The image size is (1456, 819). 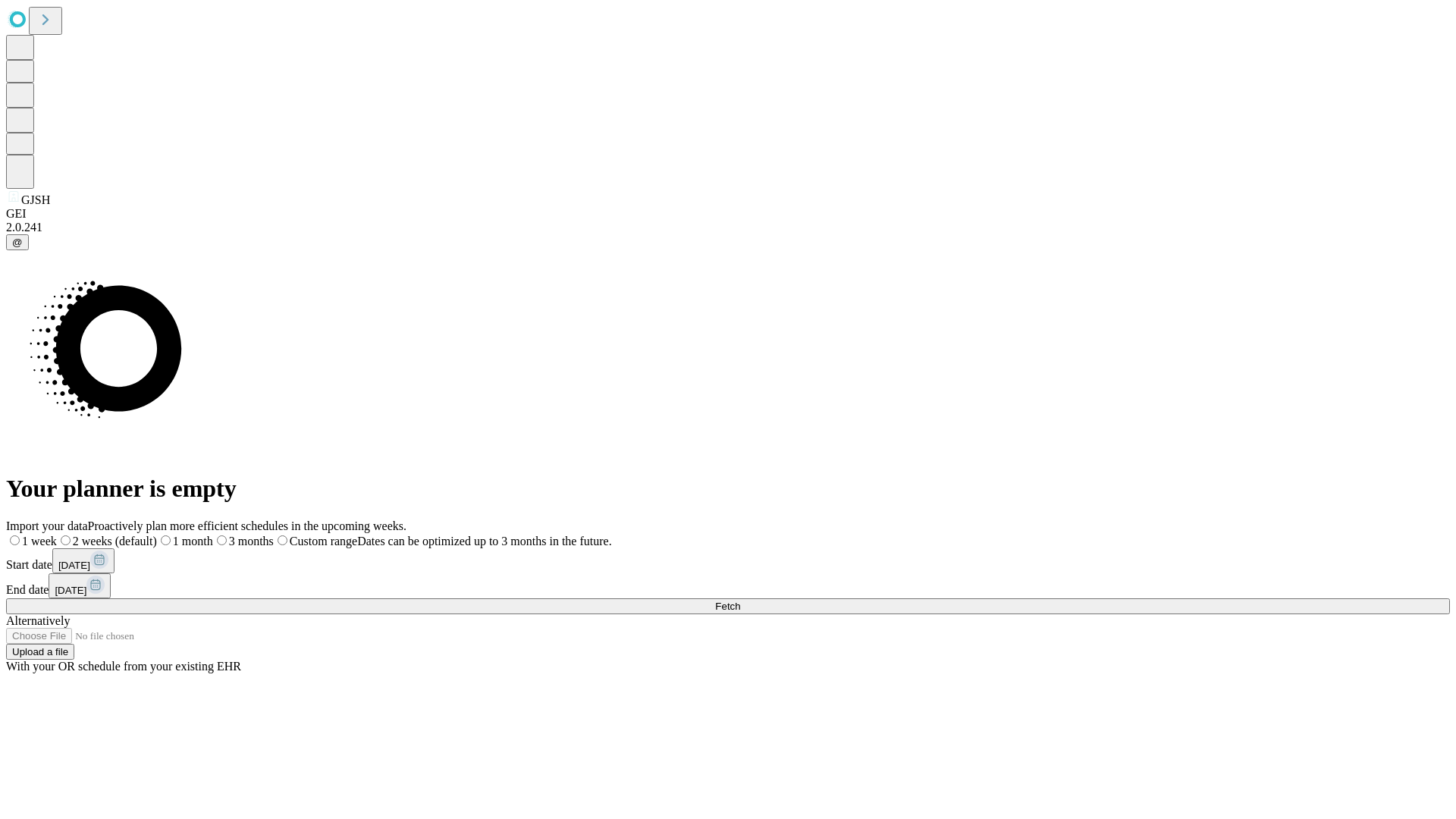 What do you see at coordinates (66, 540) in the screenshot?
I see `input: 2 weeks (default)` at bounding box center [66, 540].